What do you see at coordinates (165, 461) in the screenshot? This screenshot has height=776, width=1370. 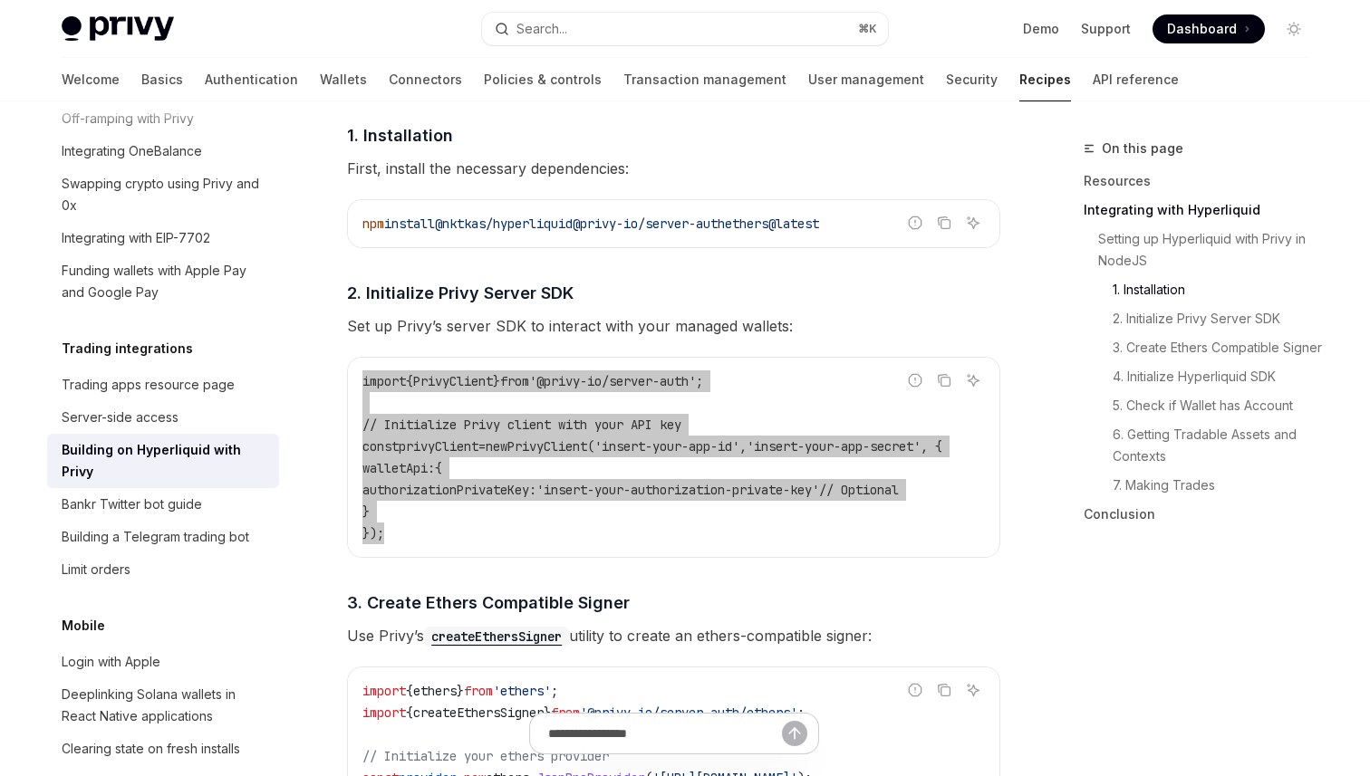 I see `div: Building on Hyperliquid with Privy` at bounding box center [165, 461].